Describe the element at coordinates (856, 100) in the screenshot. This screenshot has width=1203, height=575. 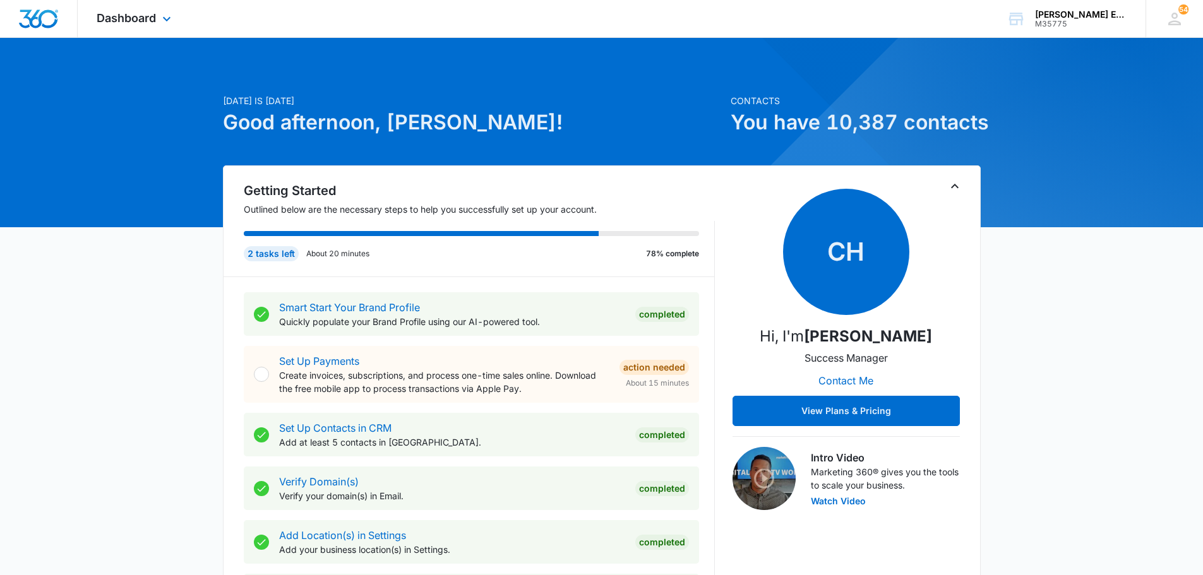
I see `p: Contacts` at that location.